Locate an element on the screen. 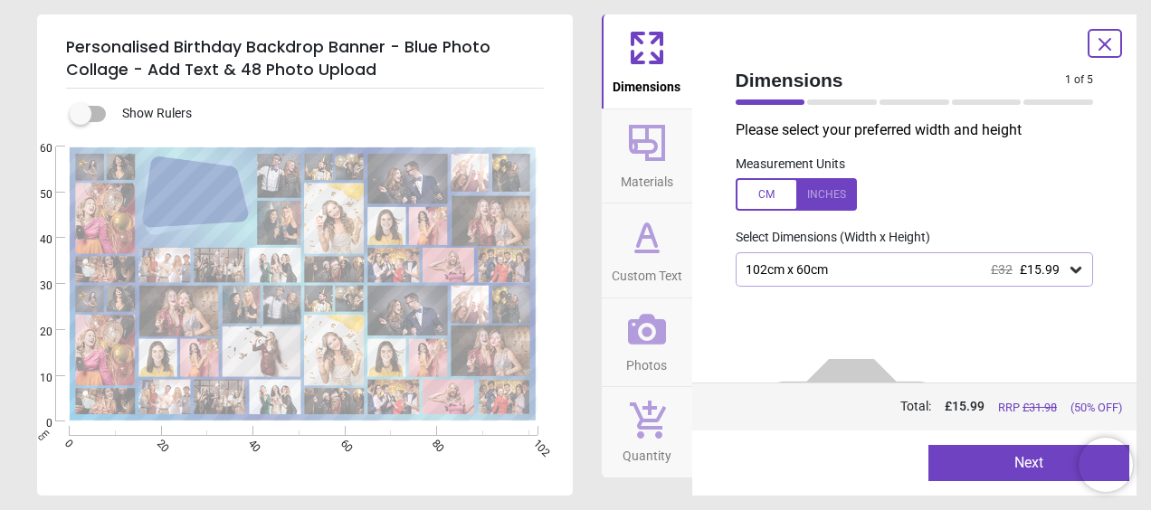  button: Photos is located at coordinates (647, 343).